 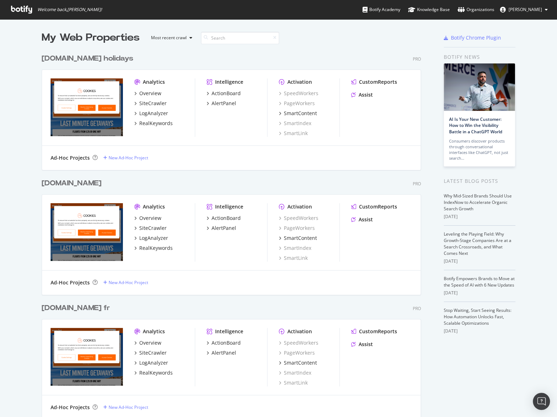 I want to click on a: Botify Chrome Plugin, so click(x=472, y=38).